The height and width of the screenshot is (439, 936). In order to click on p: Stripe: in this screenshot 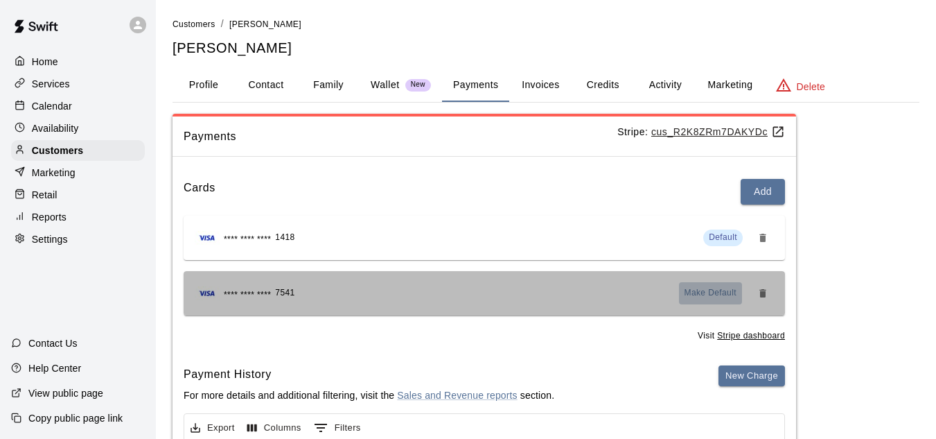, I will do `click(701, 132)`.